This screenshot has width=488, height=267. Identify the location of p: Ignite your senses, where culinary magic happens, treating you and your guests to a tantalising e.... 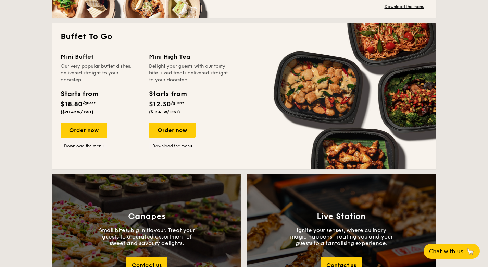
(342, 236).